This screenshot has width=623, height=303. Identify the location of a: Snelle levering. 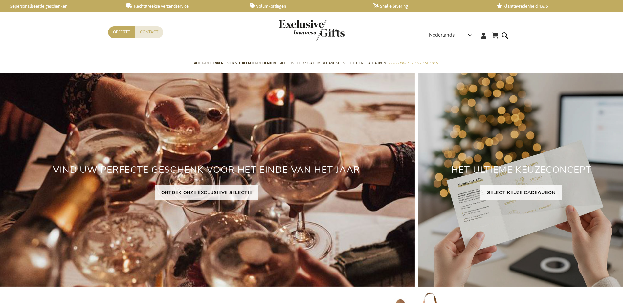
(429, 6).